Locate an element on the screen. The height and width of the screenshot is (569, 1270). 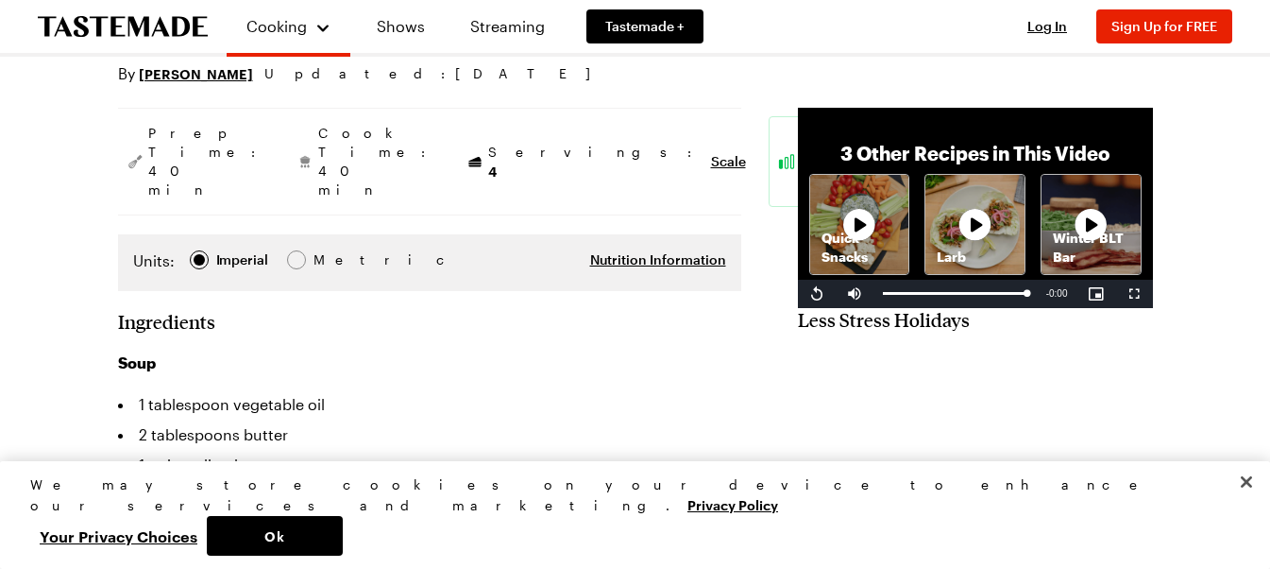
button: Sign Up for FREE is located at coordinates (1164, 26).